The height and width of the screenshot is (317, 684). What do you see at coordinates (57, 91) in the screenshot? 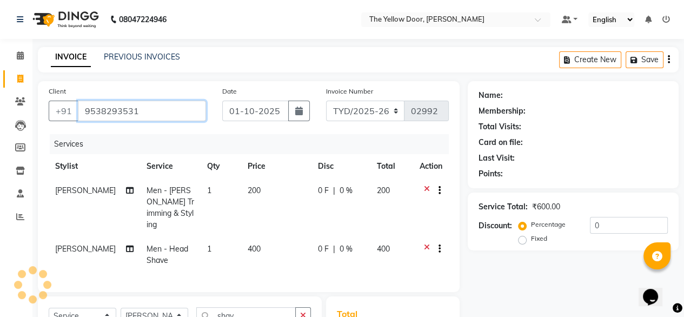
I see `label: Client` at bounding box center [57, 91].